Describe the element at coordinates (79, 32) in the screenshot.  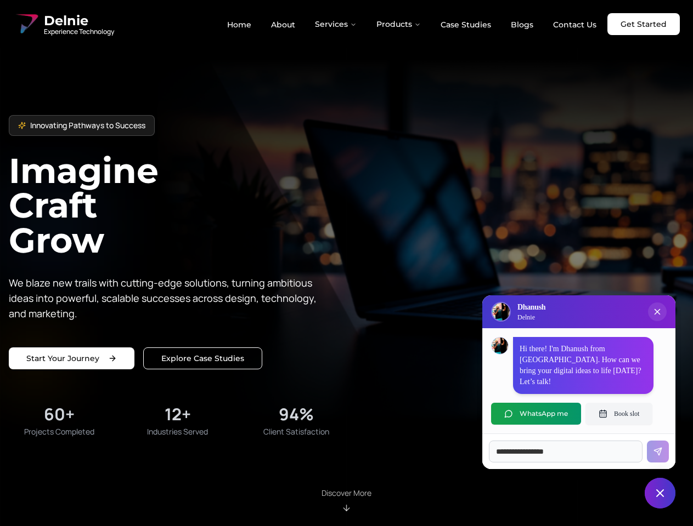
I see `span: Experience Technology` at that location.